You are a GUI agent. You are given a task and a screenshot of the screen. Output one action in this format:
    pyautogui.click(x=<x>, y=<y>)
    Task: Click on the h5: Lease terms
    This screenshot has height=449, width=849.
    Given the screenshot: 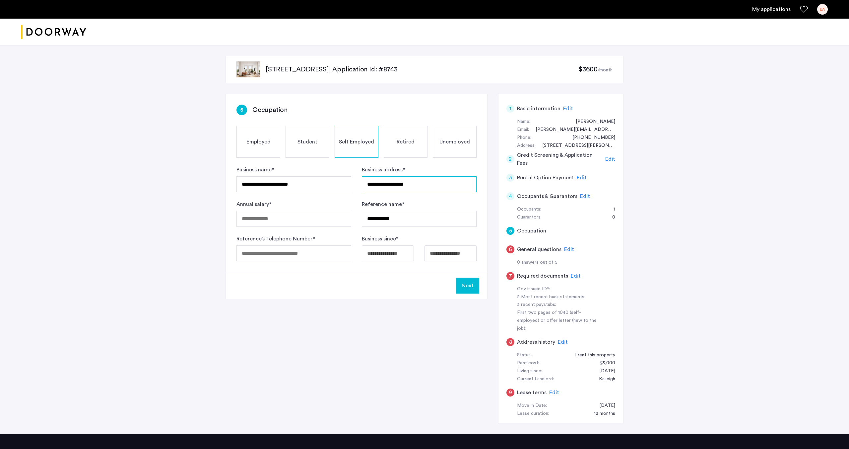 What is the action you would take?
    pyautogui.click(x=532, y=392)
    